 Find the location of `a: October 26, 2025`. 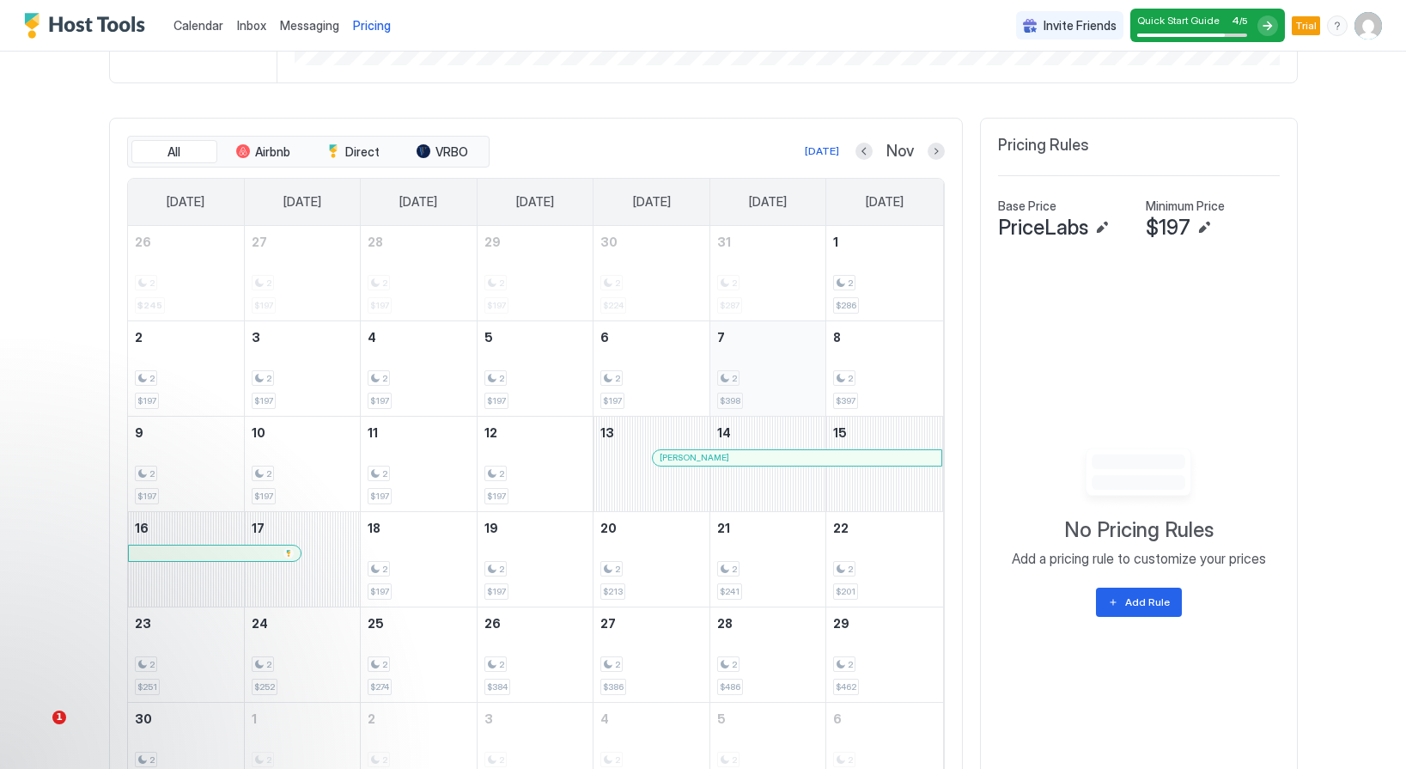

a: October 26, 2025 is located at coordinates (186, 241).